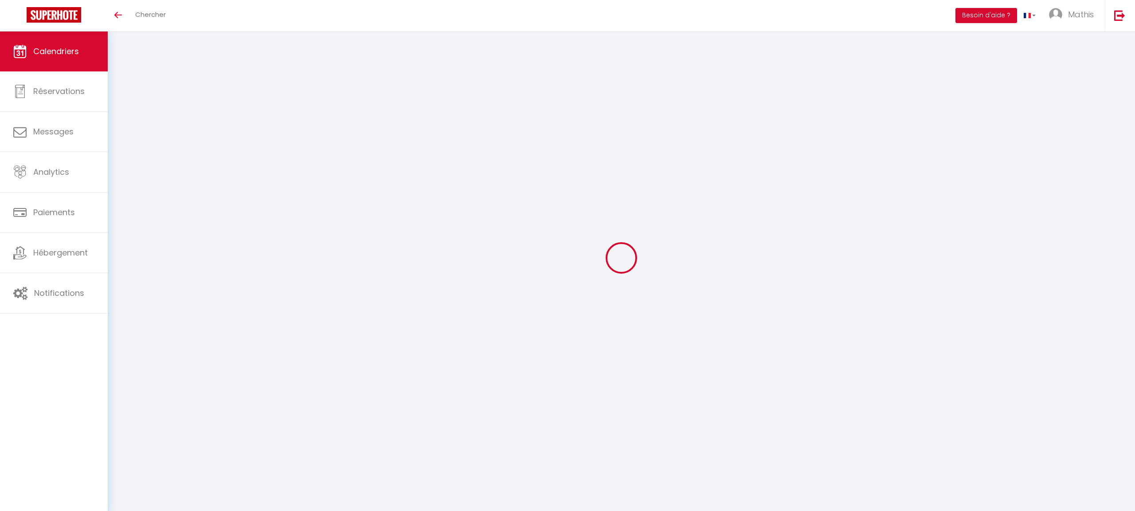 The image size is (1135, 511). What do you see at coordinates (54, 212) in the screenshot?
I see `span: Paiements` at bounding box center [54, 212].